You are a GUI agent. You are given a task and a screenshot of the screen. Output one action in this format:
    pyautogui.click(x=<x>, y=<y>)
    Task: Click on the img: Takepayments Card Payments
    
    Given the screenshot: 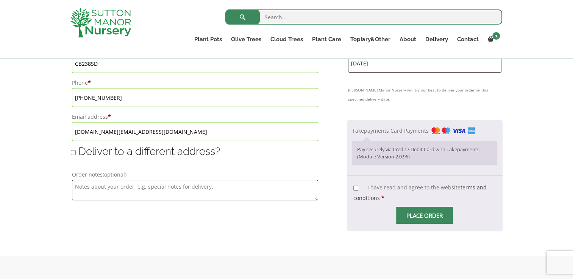 What is the action you would take?
    pyautogui.click(x=453, y=131)
    